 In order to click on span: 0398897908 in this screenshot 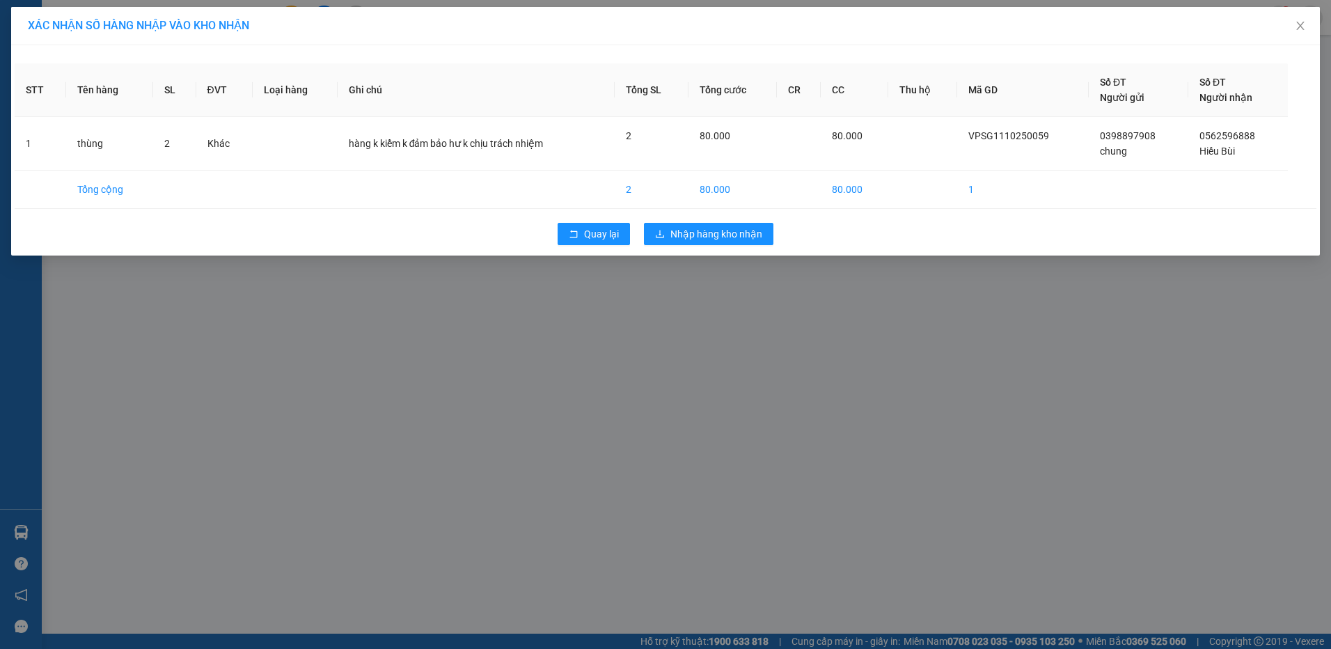, I will do `click(1128, 136)`.